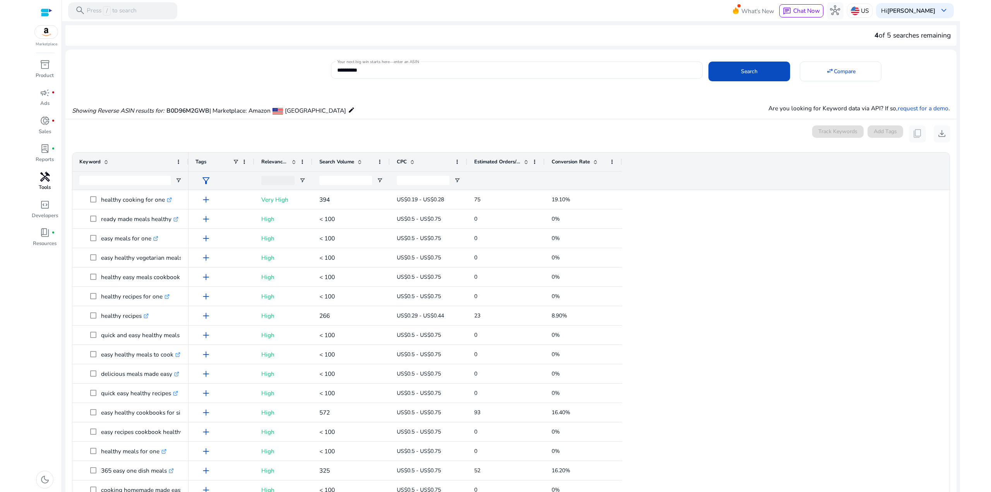 Image resolution: width=991 pixels, height=492 pixels. I want to click on mat-label: Your next big win starts here—enter an ASIN, so click(378, 62).